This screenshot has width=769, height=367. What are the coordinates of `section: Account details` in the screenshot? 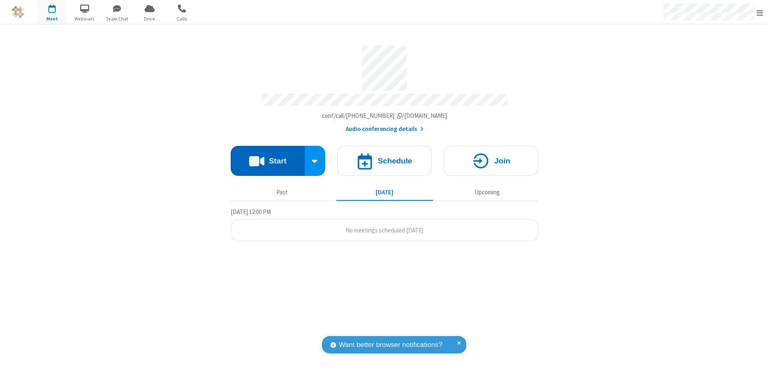 It's located at (385, 87).